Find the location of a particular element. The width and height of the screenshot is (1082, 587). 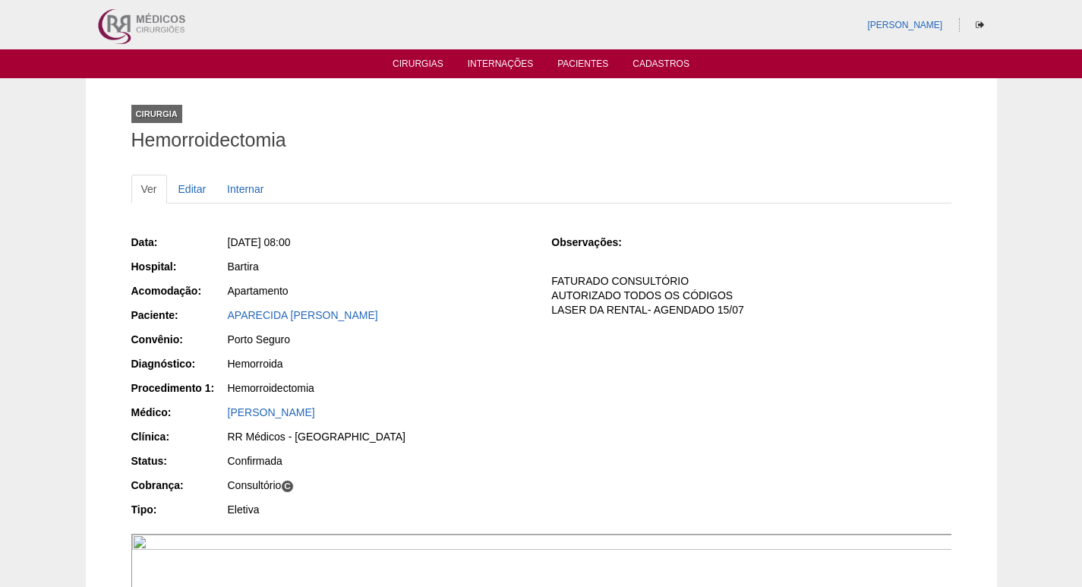

div: Hemorroida is located at coordinates (379, 364).